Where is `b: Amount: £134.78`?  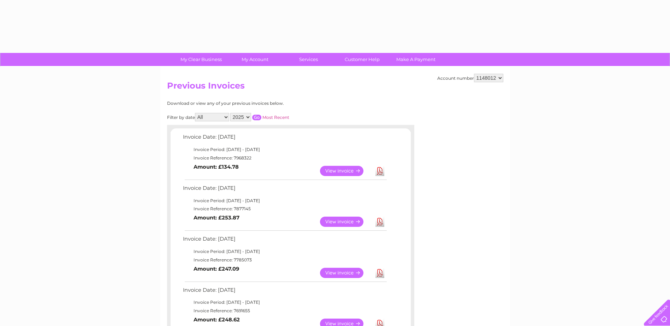
b: Amount: £134.78 is located at coordinates (216, 167).